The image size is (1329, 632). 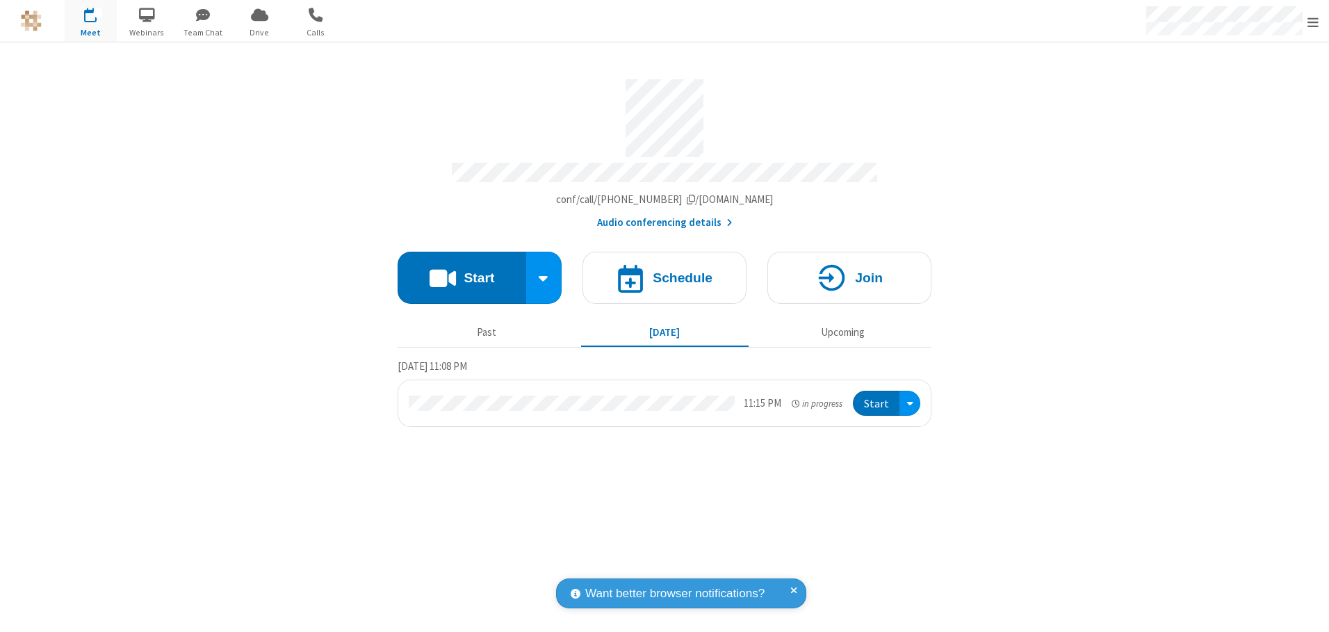 What do you see at coordinates (664, 277) in the screenshot?
I see `button: Schedule` at bounding box center [664, 277].